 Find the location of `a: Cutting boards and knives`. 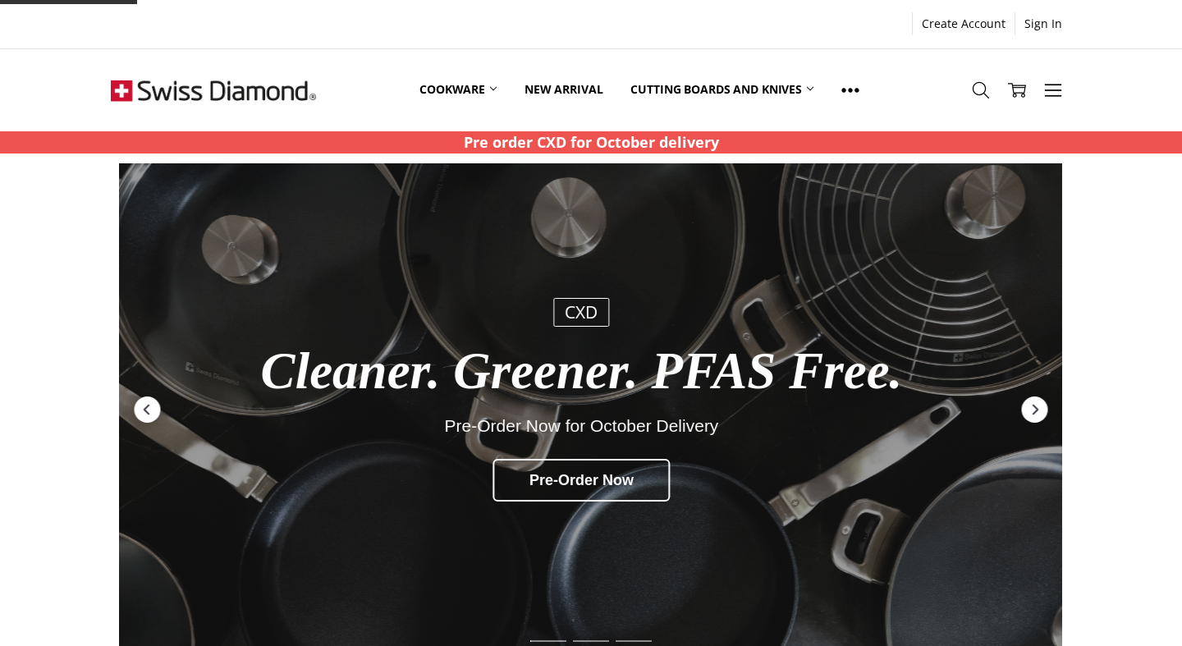

a: Cutting boards and knives is located at coordinates (722, 90).